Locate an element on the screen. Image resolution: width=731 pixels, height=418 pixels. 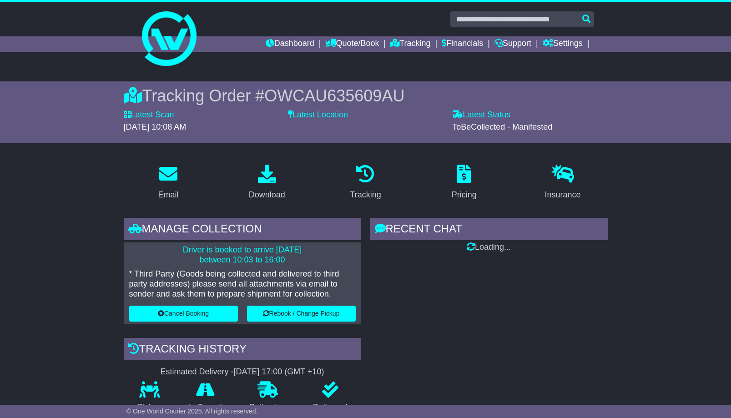
p: Delivered is located at coordinates (330, 407).